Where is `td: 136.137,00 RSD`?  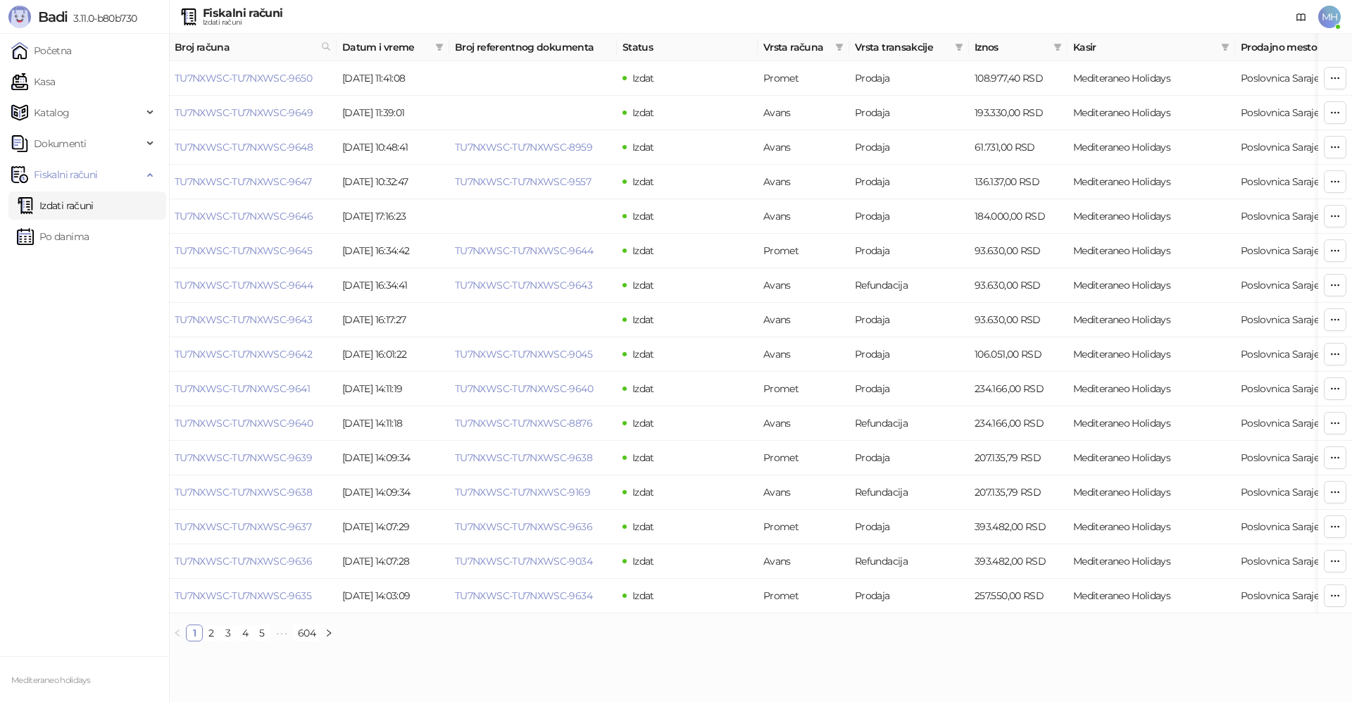
td: 136.137,00 RSD is located at coordinates (1018, 182).